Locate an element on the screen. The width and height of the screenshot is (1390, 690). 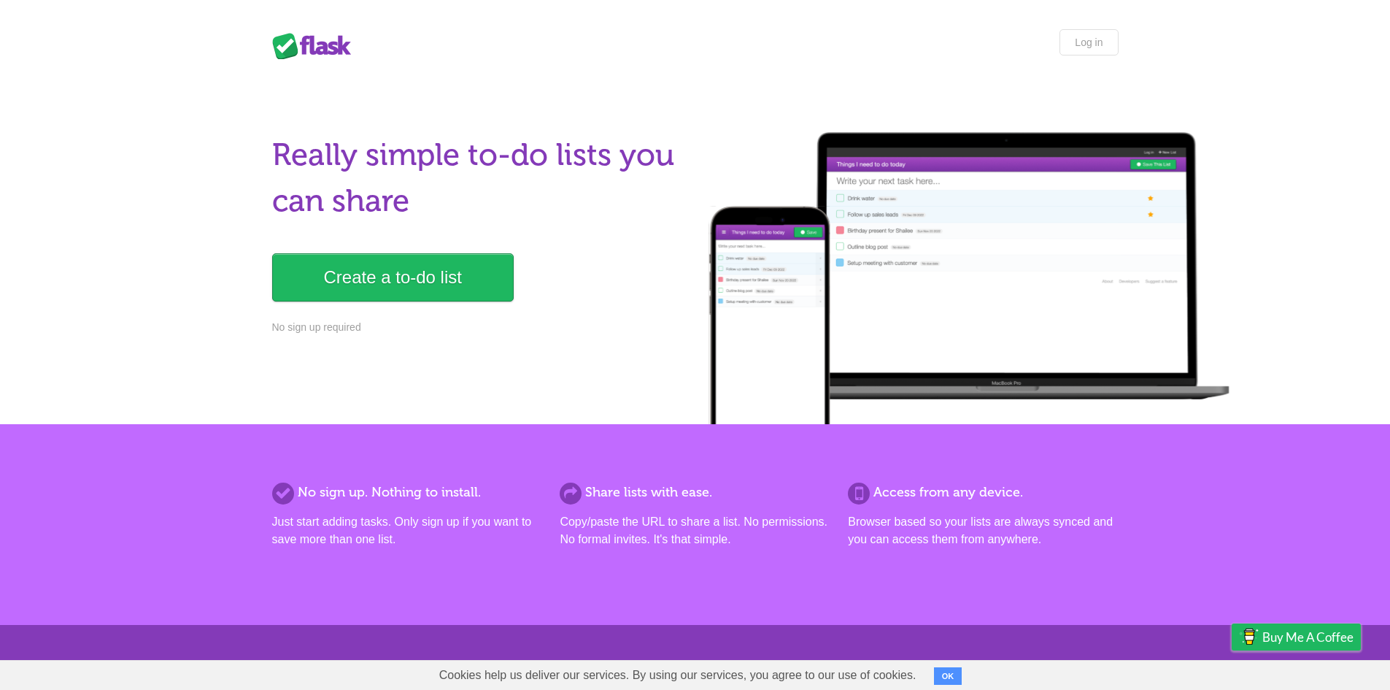
p: Browser based so your lists are always synced and you can access them from anywhere. is located at coordinates (983, 531).